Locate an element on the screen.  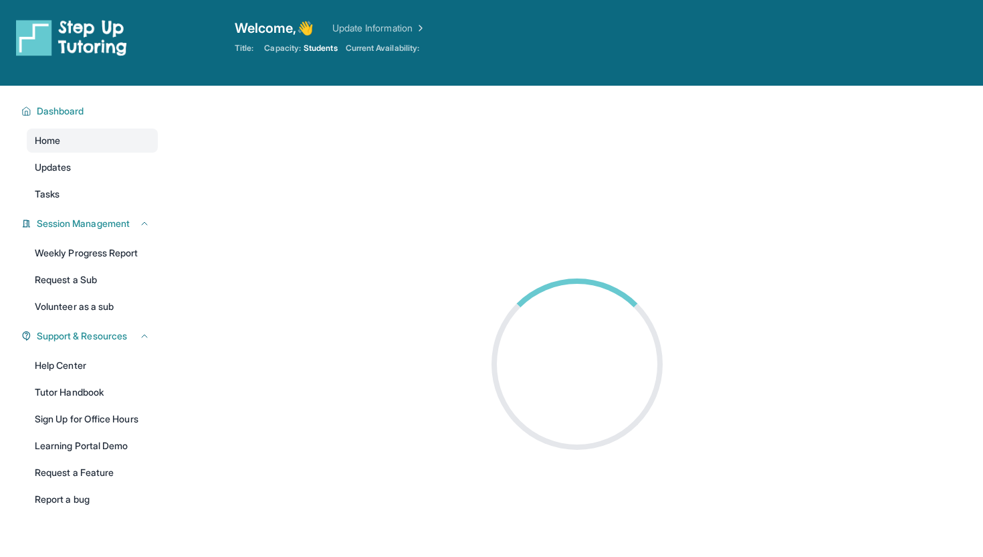
a: Weekly Progress Report is located at coordinates (92, 253).